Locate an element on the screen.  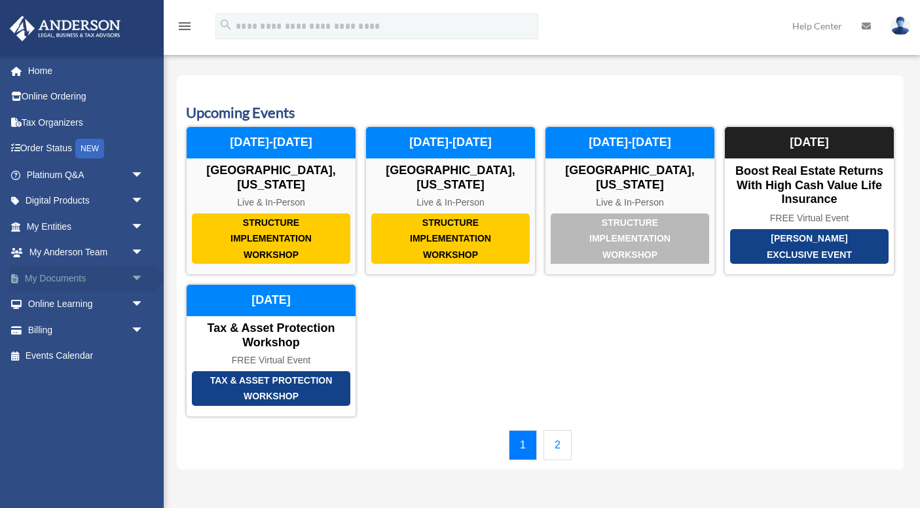
a: 1 is located at coordinates (522, 445).